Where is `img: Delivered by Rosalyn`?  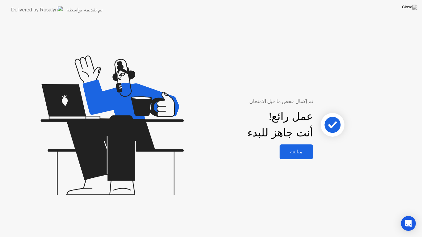
img: Delivered by Rosalyn is located at coordinates (37, 10).